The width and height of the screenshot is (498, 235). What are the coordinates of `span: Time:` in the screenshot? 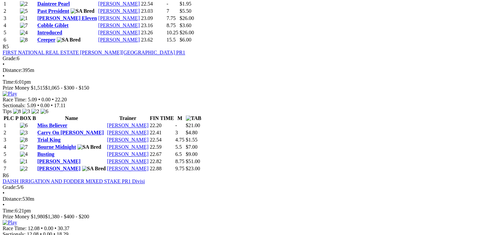 It's located at (9, 210).